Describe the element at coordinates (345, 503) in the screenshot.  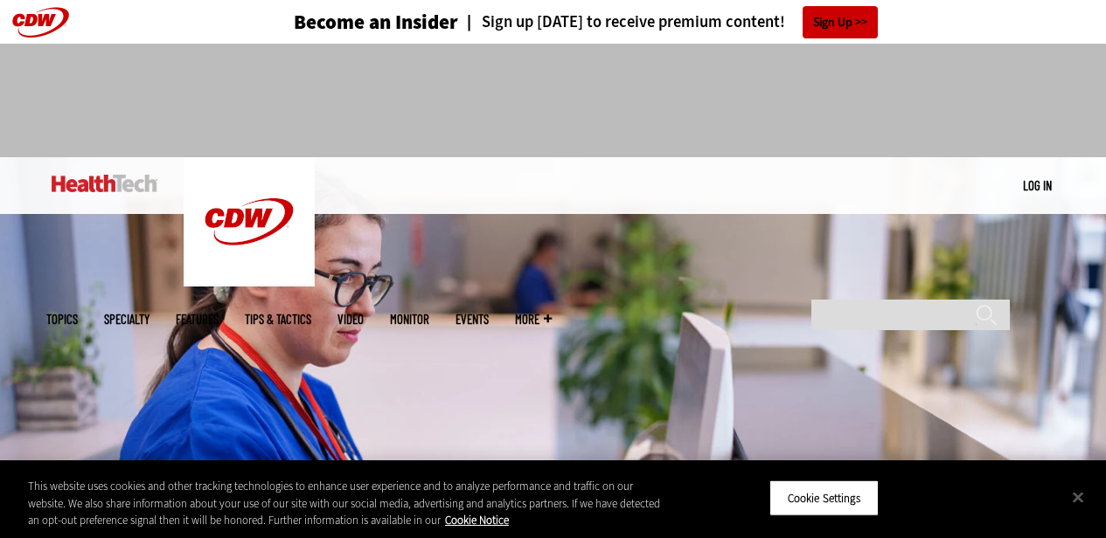
I see `div: This website uses cookies and other tracking technologies to enhance user experience and to analy...` at that location.